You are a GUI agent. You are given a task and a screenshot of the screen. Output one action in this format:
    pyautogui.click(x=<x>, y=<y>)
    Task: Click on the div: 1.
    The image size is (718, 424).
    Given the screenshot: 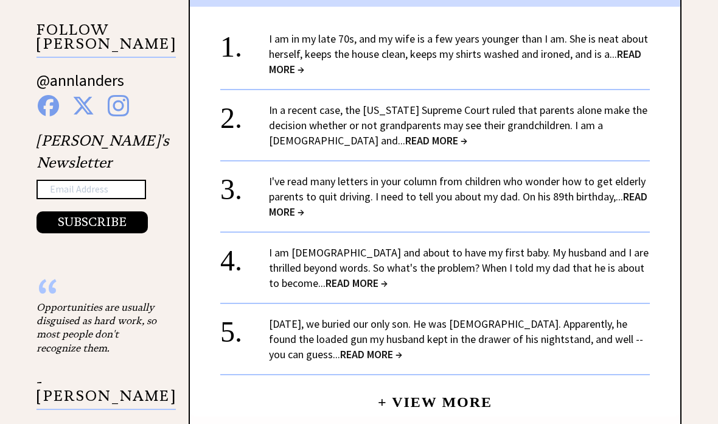 What is the action you would take?
    pyautogui.click(x=245, y=42)
    